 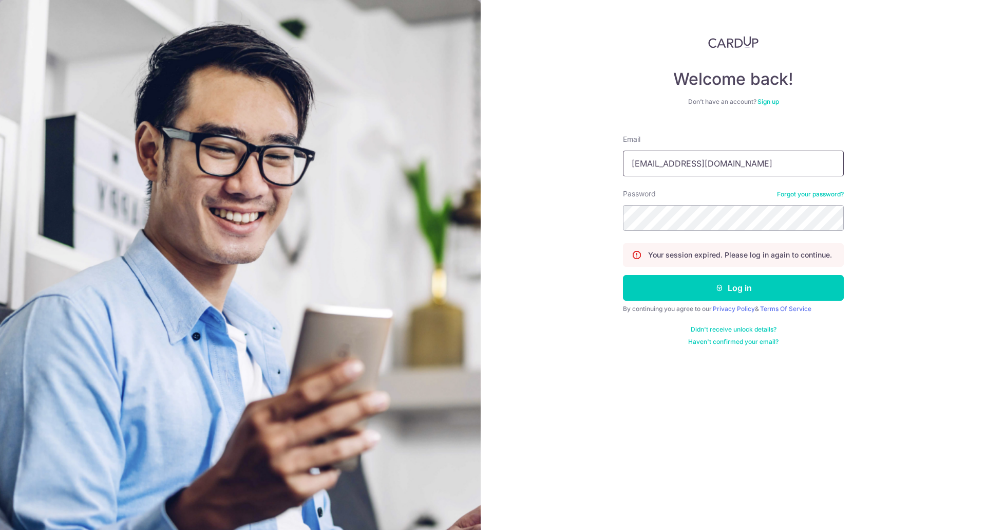 What do you see at coordinates (734, 163) in the screenshot?
I see `input: Enter your Email` at bounding box center [734, 163].